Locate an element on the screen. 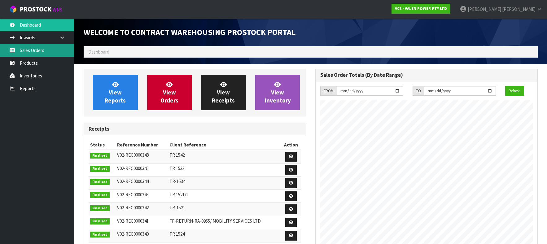  span: V02-REC0000345 is located at coordinates (133, 168).